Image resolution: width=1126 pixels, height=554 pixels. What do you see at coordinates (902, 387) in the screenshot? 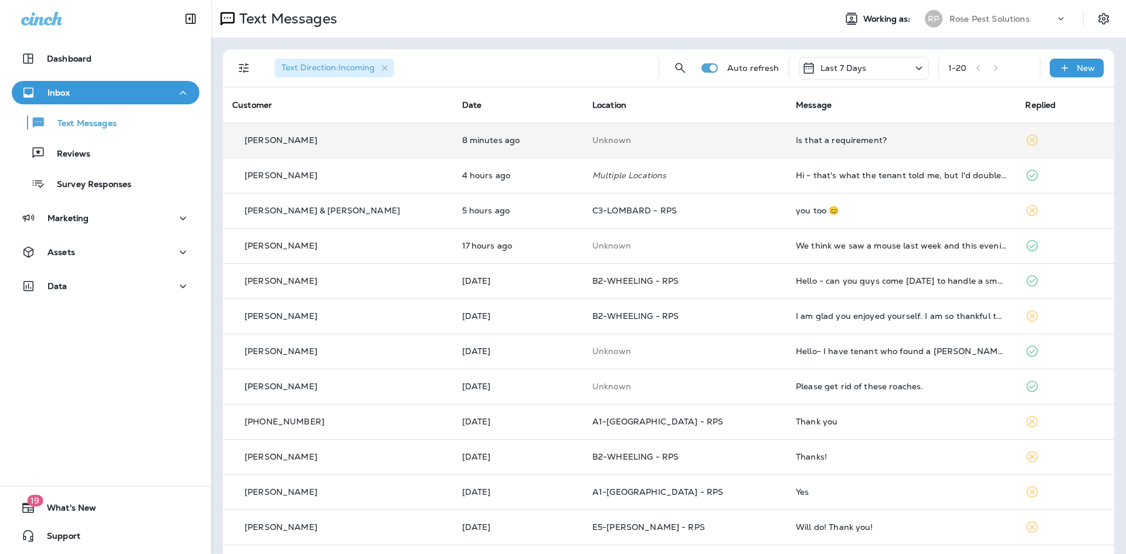
I see `div: Please get rid of these roaches.` at bounding box center [902, 387].